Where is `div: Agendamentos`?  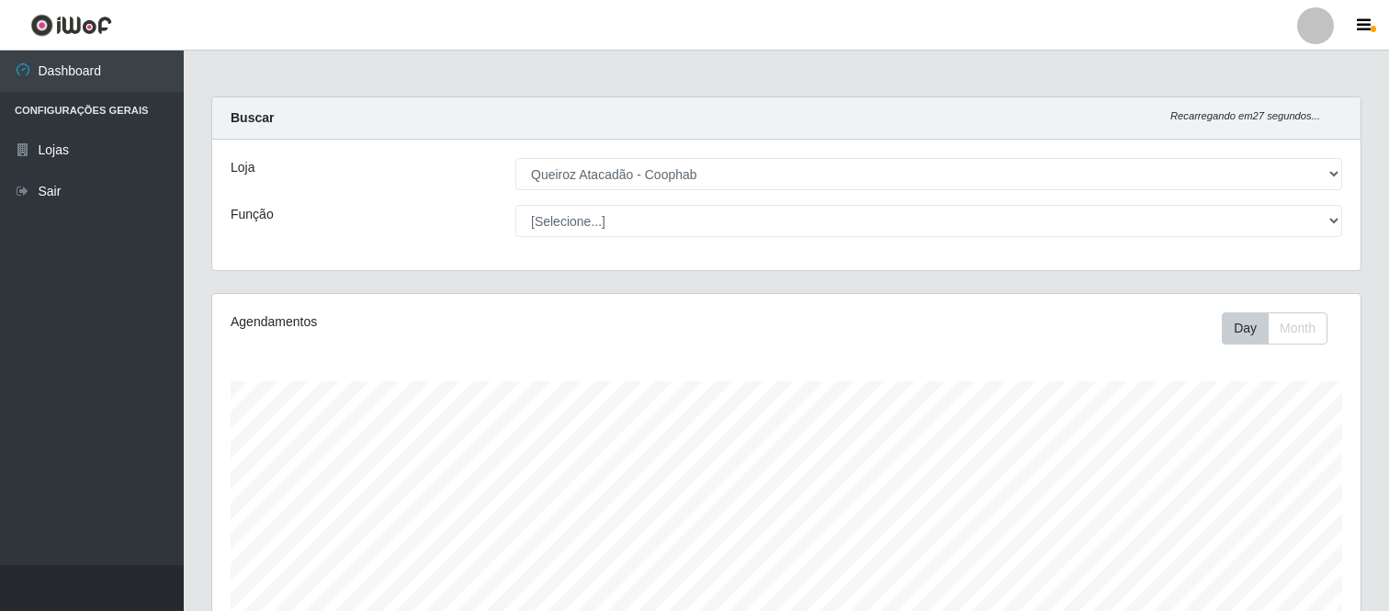 div: Agendamentos is located at coordinates (454, 322).